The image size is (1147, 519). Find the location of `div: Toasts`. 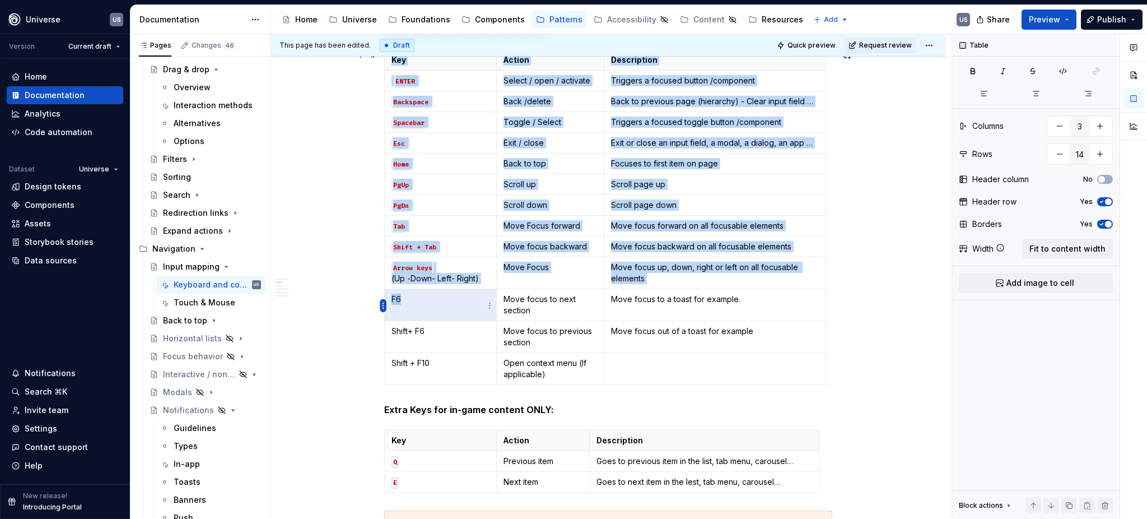

div: Toasts is located at coordinates (187, 482).